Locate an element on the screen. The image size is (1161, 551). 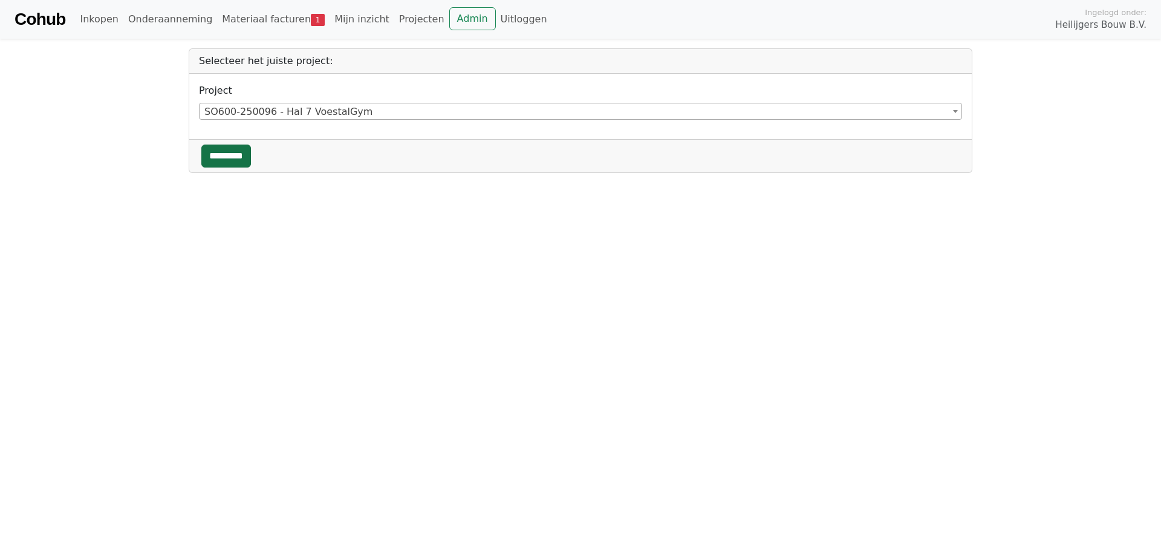
span: 1 is located at coordinates (317, 20).